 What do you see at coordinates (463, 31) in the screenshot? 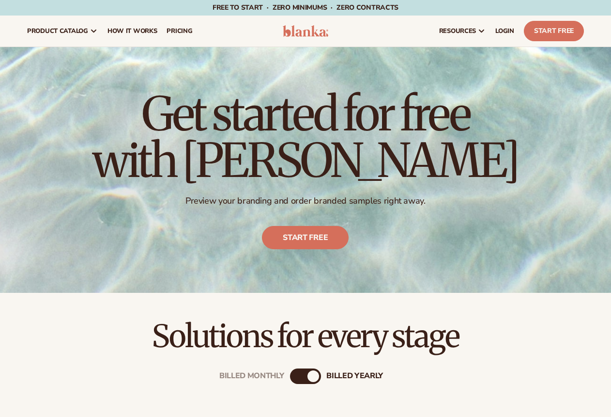
I see `a: resources` at bounding box center [463, 31].